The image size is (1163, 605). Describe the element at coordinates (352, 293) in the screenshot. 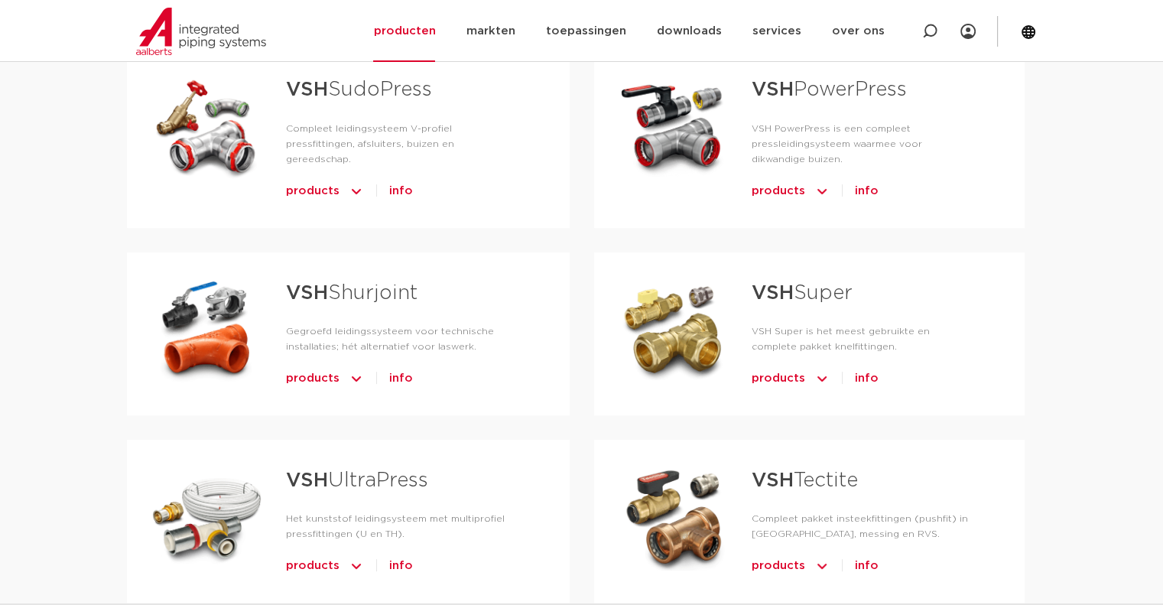

I see `a: VSHShurjoint` at that location.